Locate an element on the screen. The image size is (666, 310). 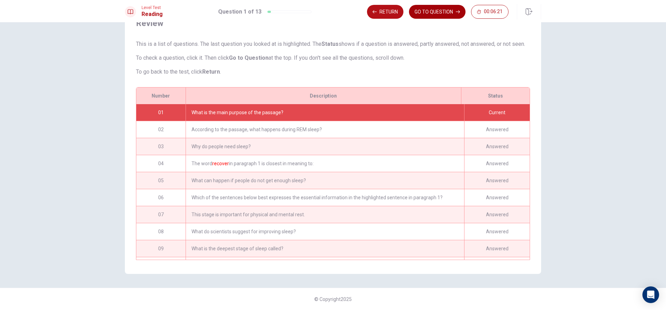
div: The word in paragraph 1 is closest in meaning to: is located at coordinates (325, 163).